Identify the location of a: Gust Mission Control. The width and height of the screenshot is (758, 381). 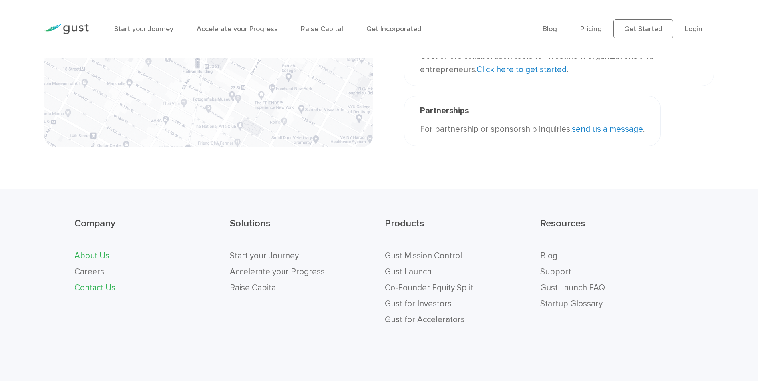
(423, 256).